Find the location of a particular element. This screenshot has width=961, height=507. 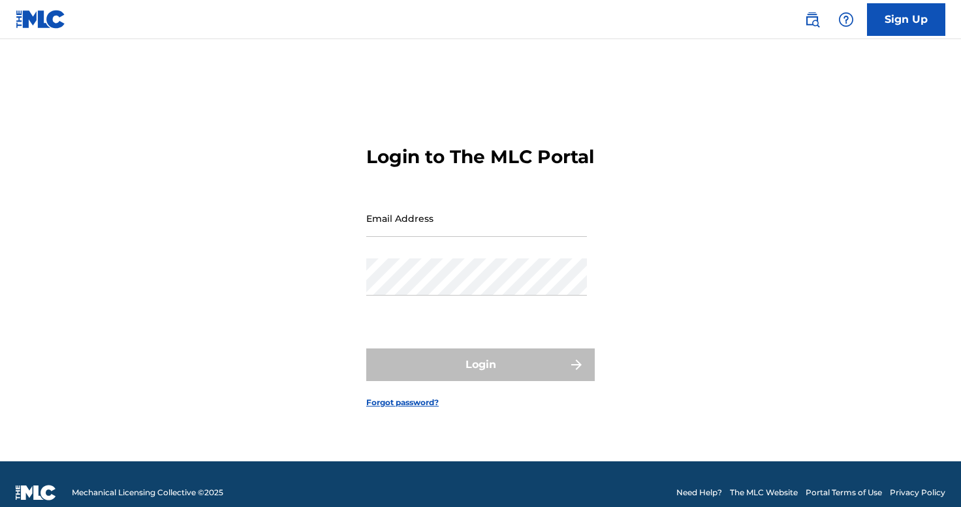

img: search is located at coordinates (812, 20).